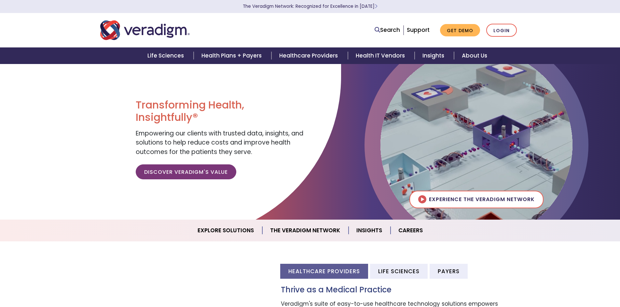 This screenshot has height=307, width=620. Describe the element at coordinates (474, 56) in the screenshot. I see `a: About Us` at that location.